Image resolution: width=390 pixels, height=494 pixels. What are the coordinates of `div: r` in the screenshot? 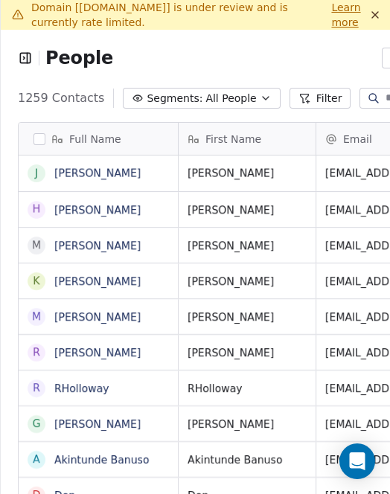 It's located at (36, 352).